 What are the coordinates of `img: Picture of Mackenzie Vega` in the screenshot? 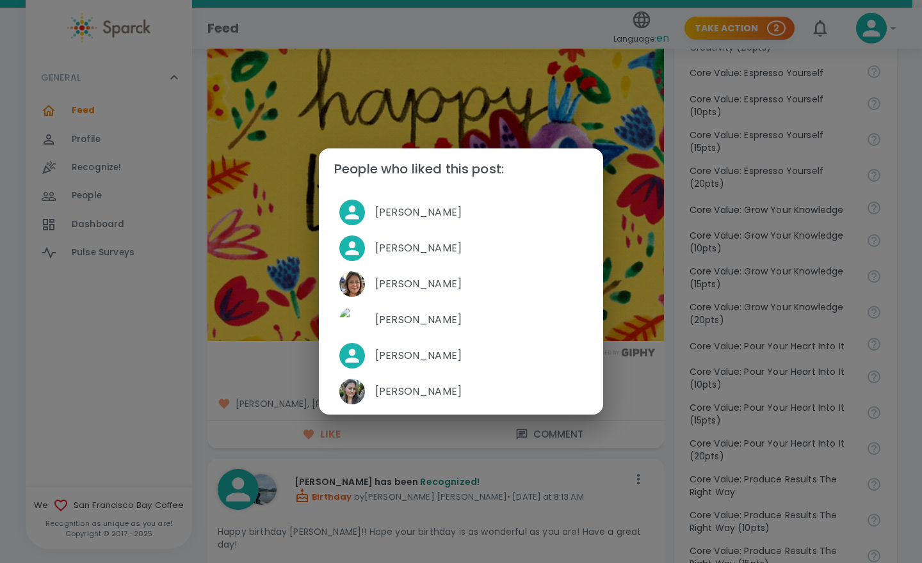 It's located at (352, 392).